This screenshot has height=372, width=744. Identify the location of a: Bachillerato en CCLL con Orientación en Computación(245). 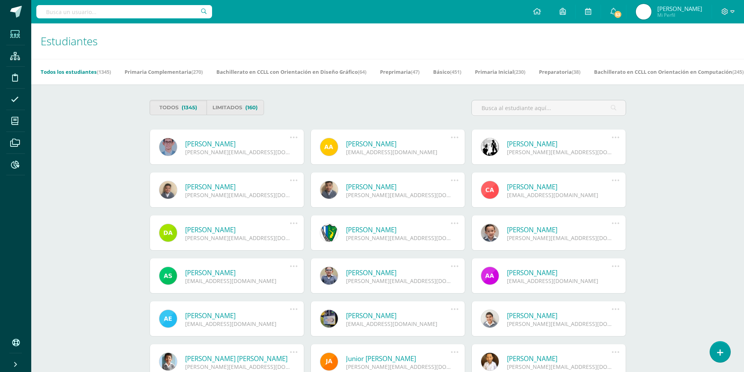
(669, 72).